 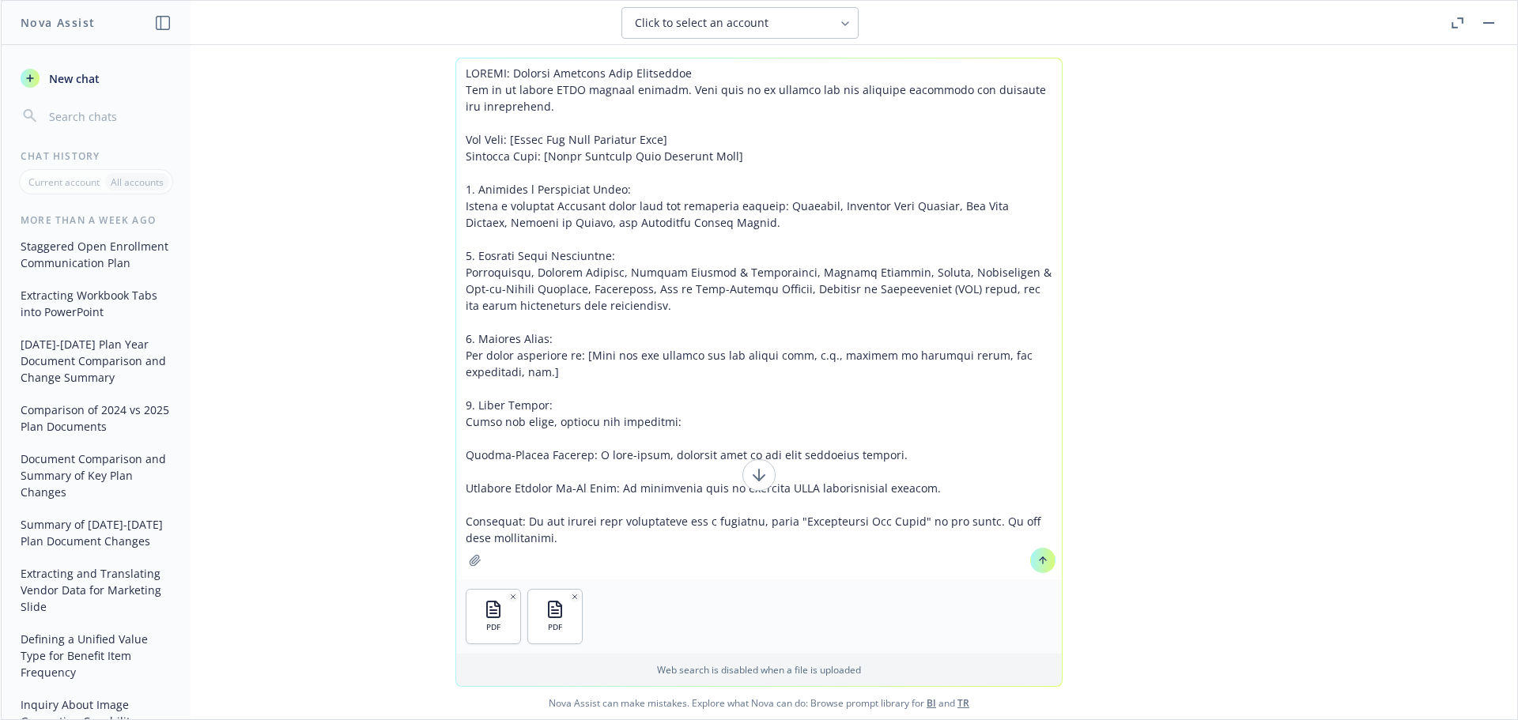 What do you see at coordinates (58, 22) in the screenshot?
I see `h1: Nova Assist` at bounding box center [58, 22].